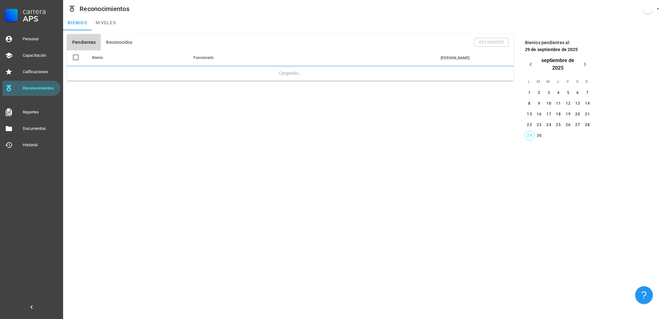  What do you see at coordinates (84, 42) in the screenshot?
I see `button: Pendientes` at bounding box center [84, 42].